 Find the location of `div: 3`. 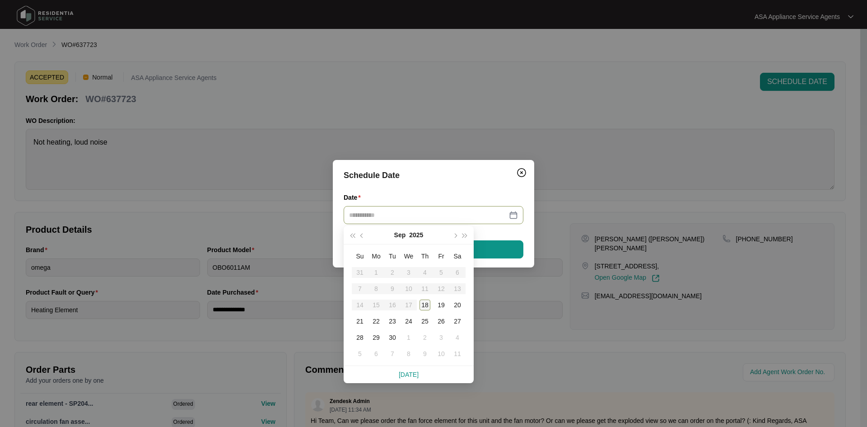

div: 3 is located at coordinates (441, 337).